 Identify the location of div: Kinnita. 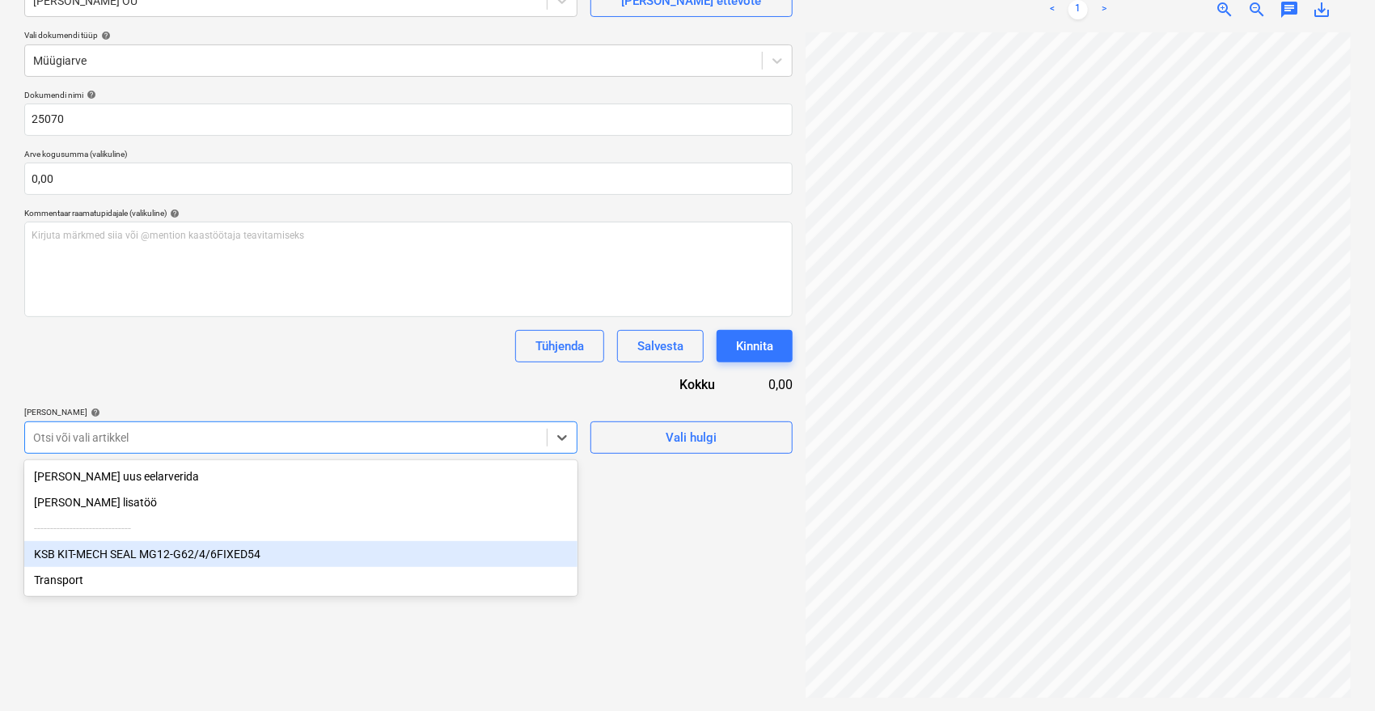
(754, 346).